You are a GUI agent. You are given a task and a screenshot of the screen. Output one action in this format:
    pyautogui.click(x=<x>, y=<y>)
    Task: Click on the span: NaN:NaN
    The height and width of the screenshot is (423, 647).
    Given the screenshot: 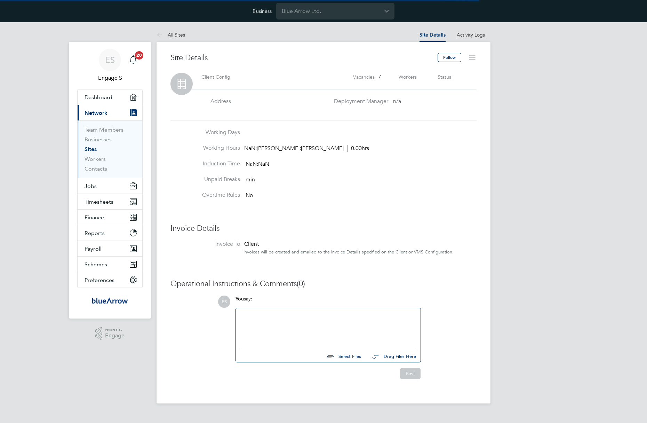 What is the action you would take?
    pyautogui.click(x=257, y=164)
    